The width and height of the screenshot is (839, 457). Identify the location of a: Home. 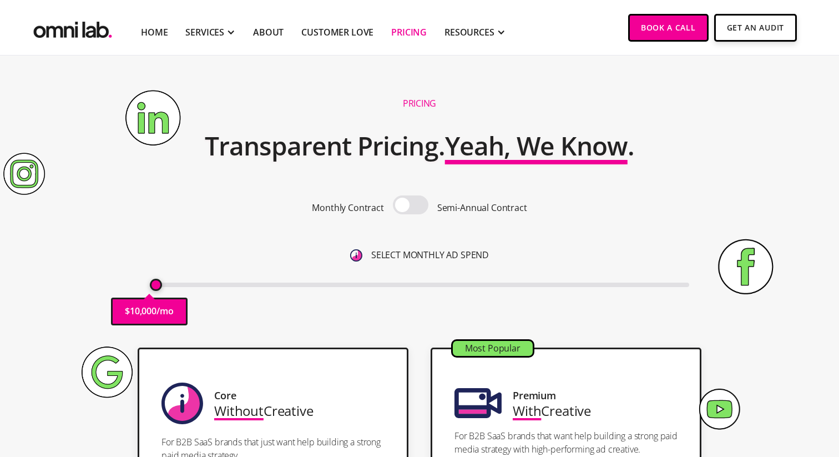
(154, 32).